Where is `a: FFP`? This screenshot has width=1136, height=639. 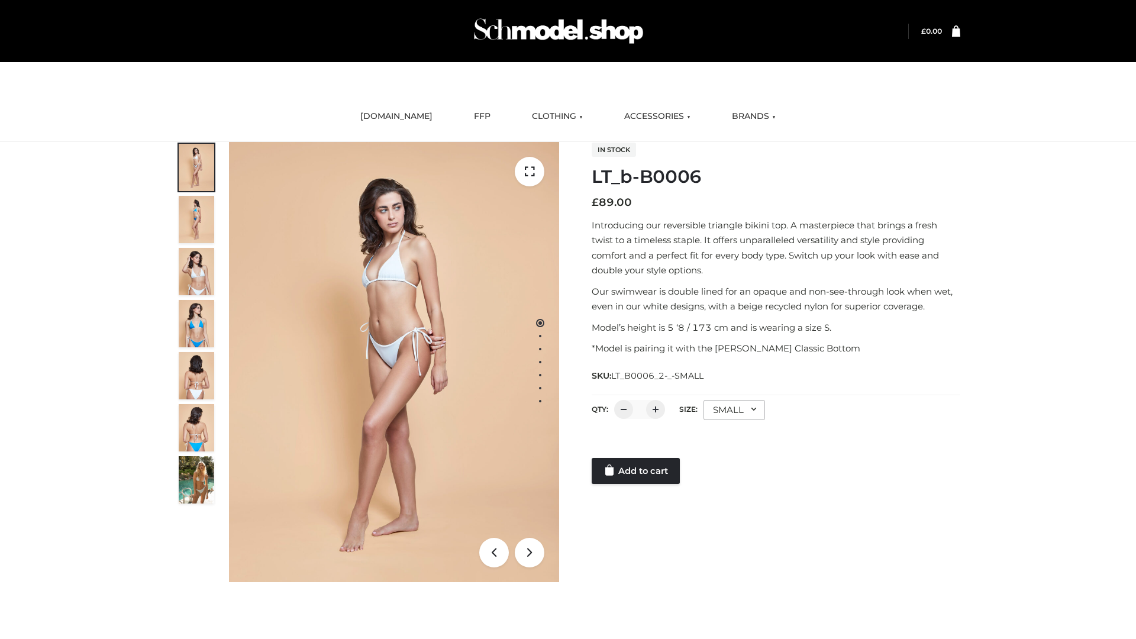 a: FFP is located at coordinates (482, 117).